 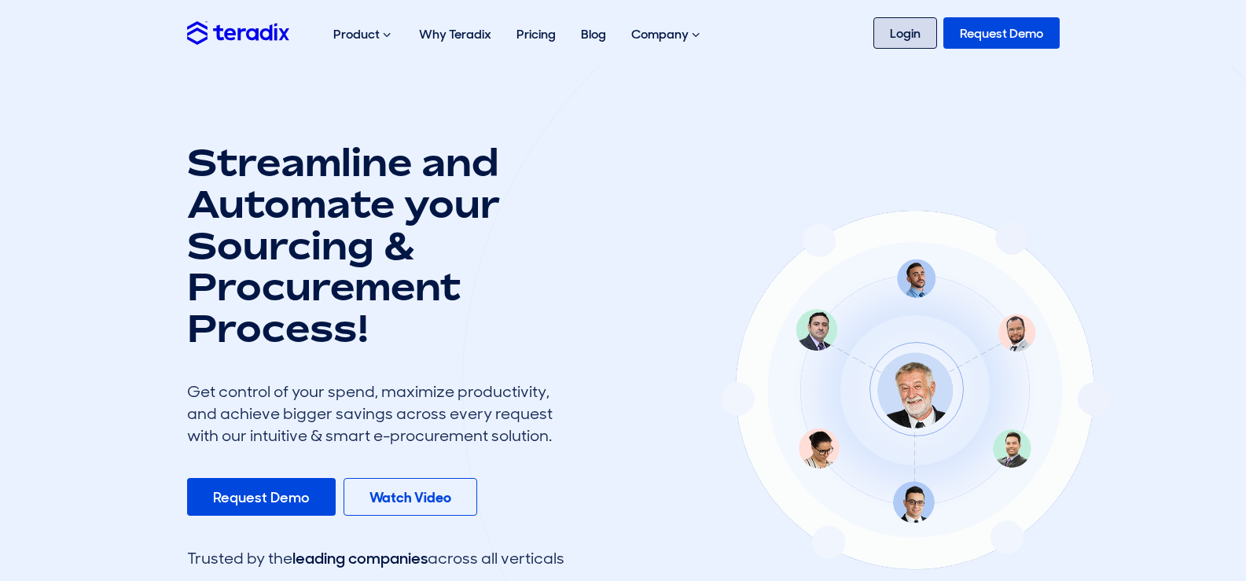 What do you see at coordinates (905, 33) in the screenshot?
I see `a: Login` at bounding box center [905, 33].